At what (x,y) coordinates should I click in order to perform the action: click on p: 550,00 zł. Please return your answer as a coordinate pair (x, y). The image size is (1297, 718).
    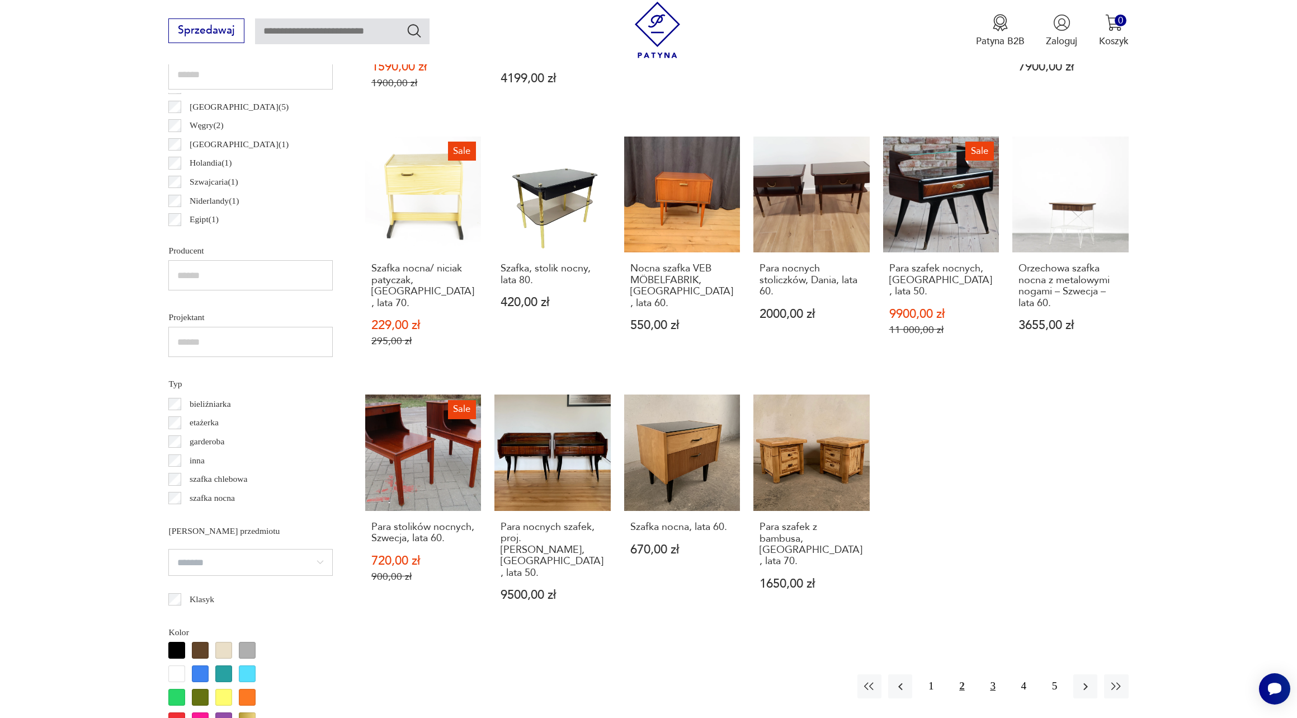
    Looking at the image, I should click on (682, 325).